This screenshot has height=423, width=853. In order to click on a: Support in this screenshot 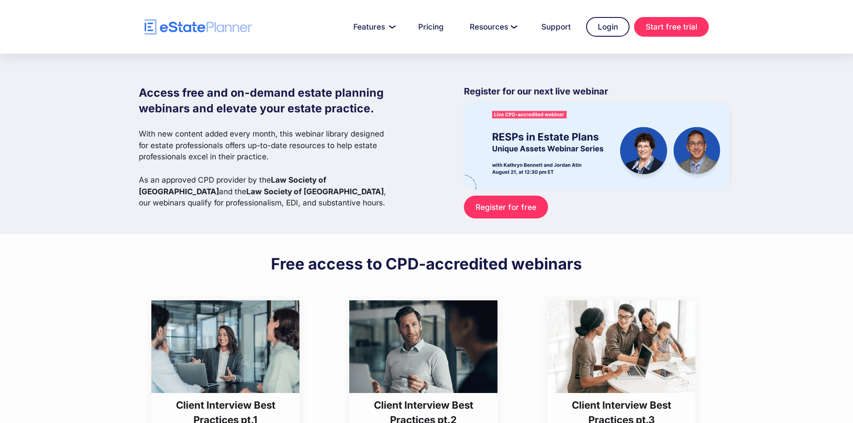, I will do `click(556, 27)`.